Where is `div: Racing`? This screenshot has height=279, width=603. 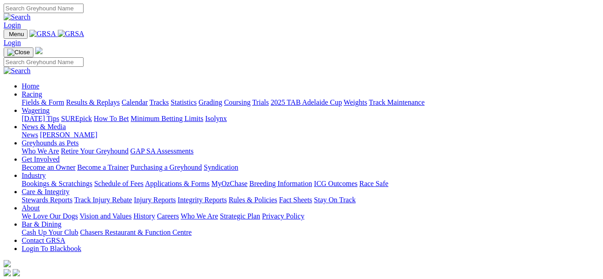 div: Racing is located at coordinates (310, 103).